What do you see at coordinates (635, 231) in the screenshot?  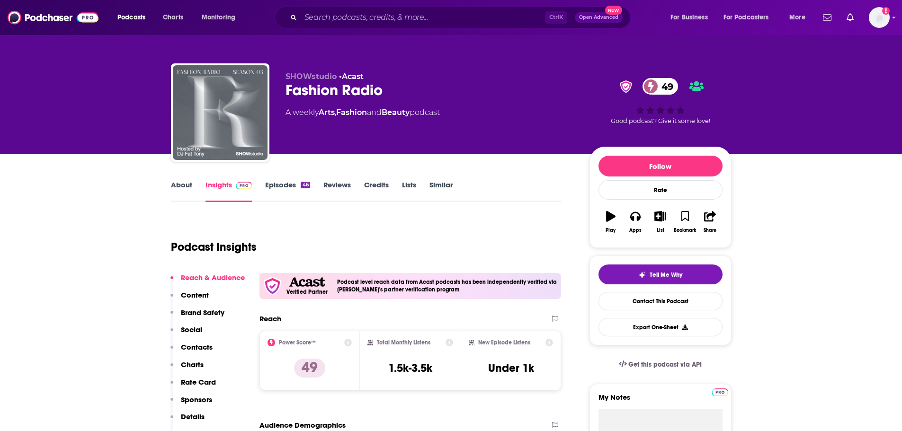 I see `div: Apps` at bounding box center [635, 231].